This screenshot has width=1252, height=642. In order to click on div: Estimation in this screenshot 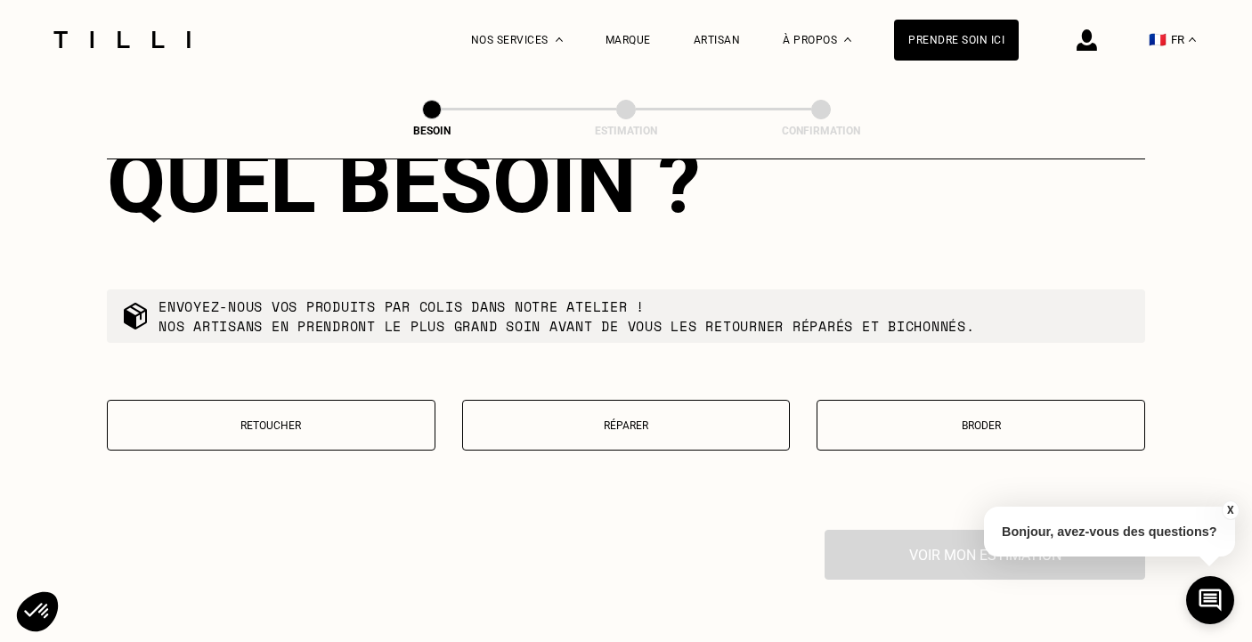, I will do `click(626, 131)`.